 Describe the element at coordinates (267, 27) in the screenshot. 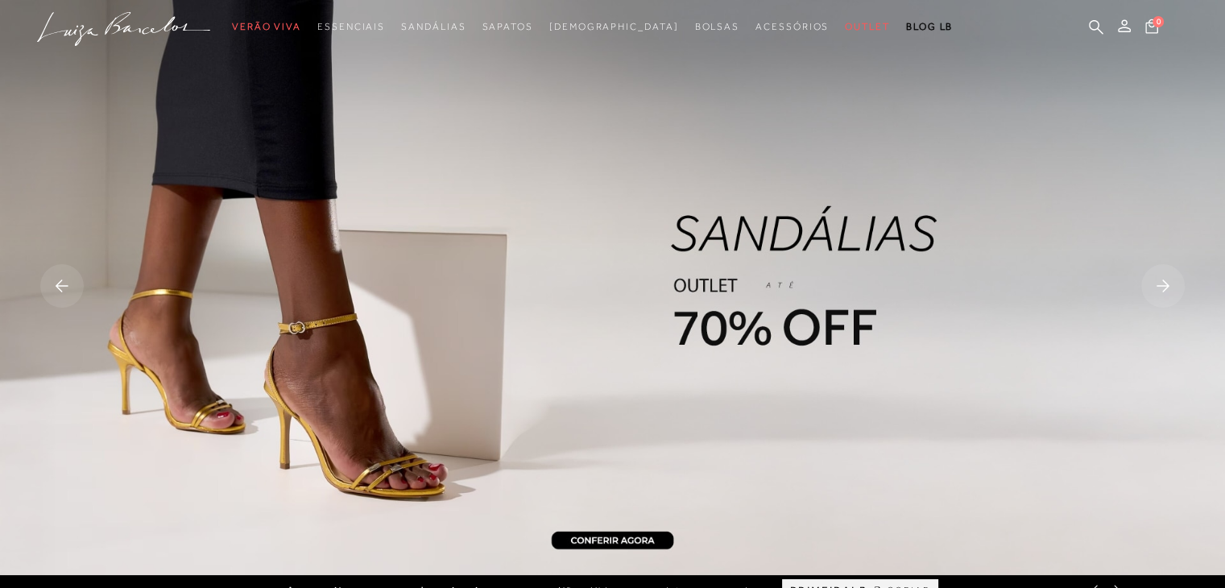

I see `span: Verão Viva` at that location.